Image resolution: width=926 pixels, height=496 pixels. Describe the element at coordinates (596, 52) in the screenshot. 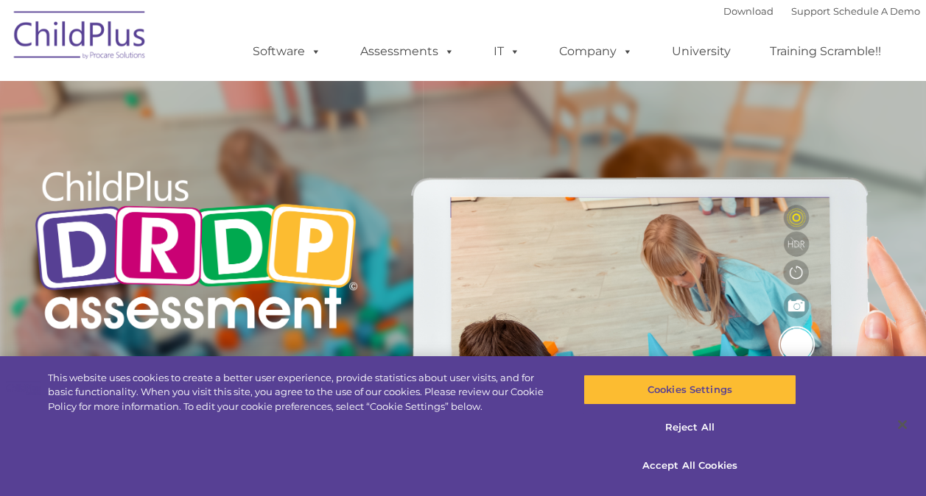

I see `a: Company` at that location.